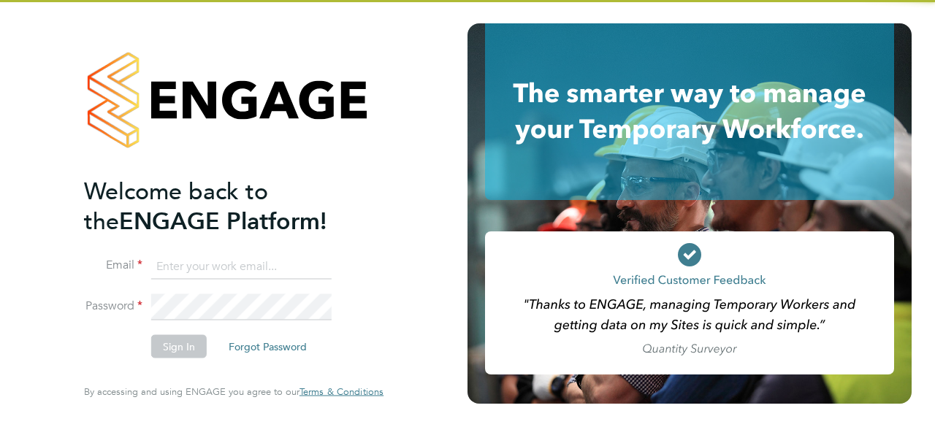 This screenshot has height=427, width=935. I want to click on h2: ENGAGE Platform!, so click(226, 206).